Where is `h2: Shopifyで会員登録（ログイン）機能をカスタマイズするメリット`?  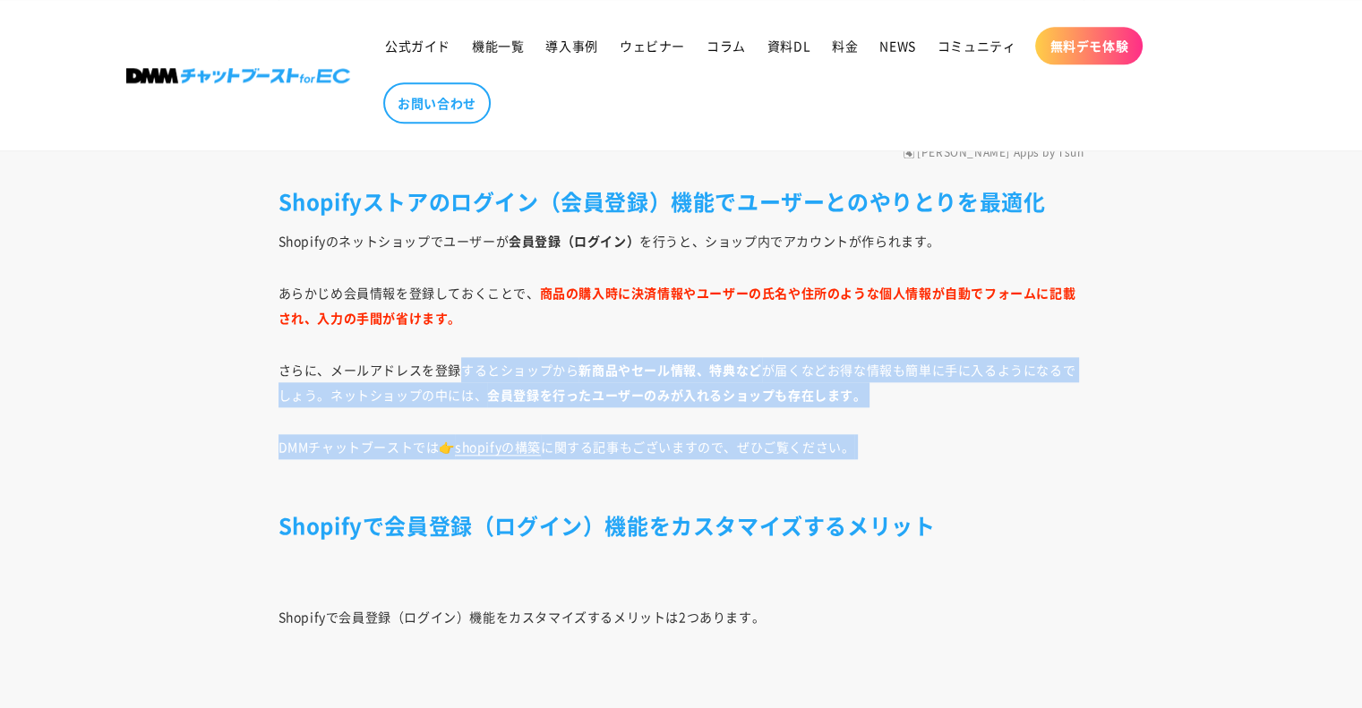
h2: Shopifyで会員登録（ログイン）機能をカスタマイズするメリット is located at coordinates (681, 525).